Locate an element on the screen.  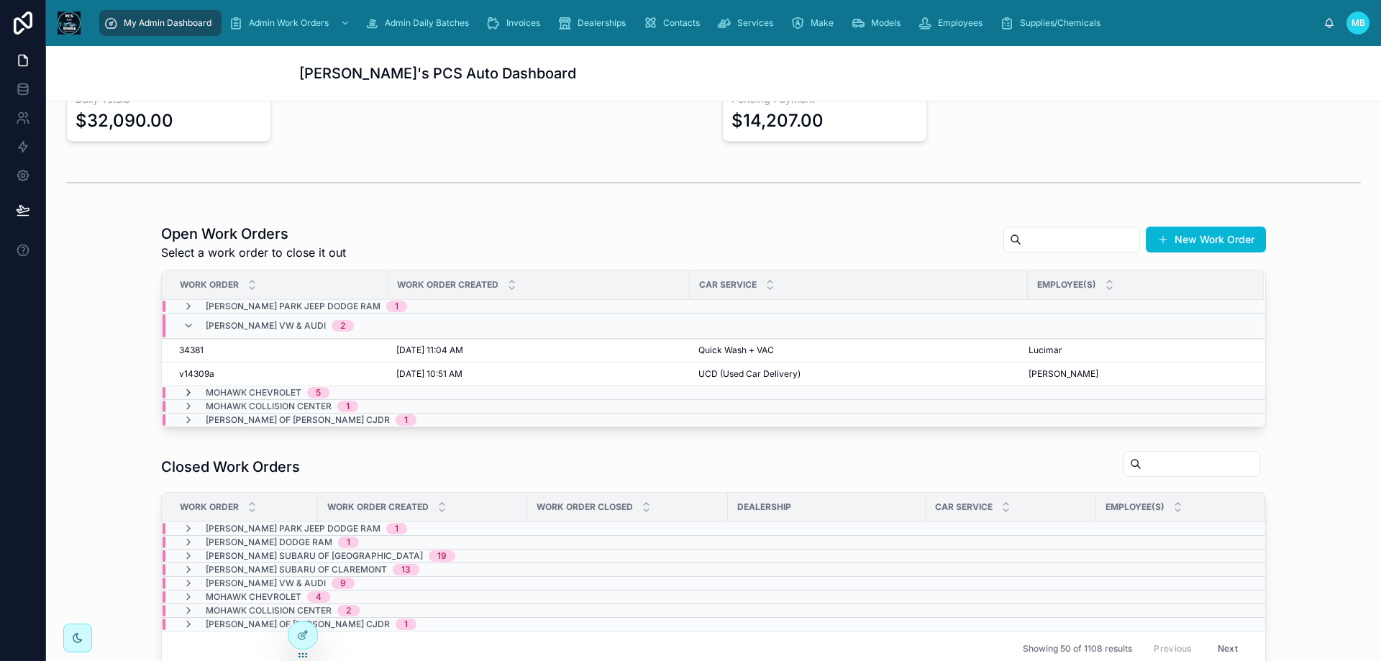
a: New Work Order is located at coordinates (1206, 240).